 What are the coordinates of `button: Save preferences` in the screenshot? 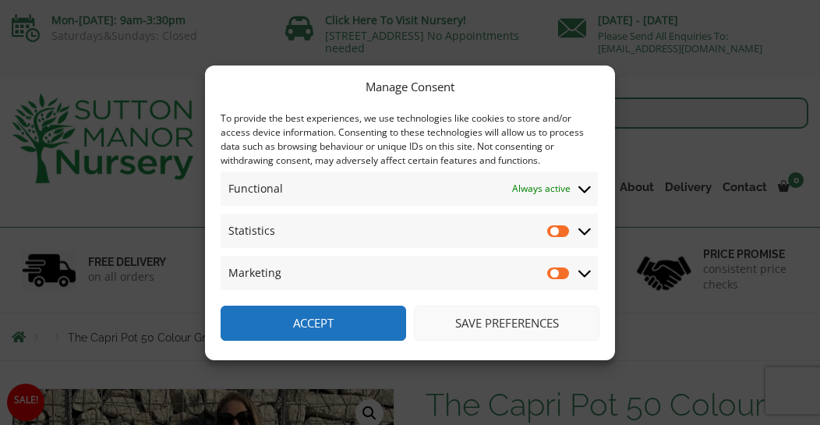 It's located at (507, 323).